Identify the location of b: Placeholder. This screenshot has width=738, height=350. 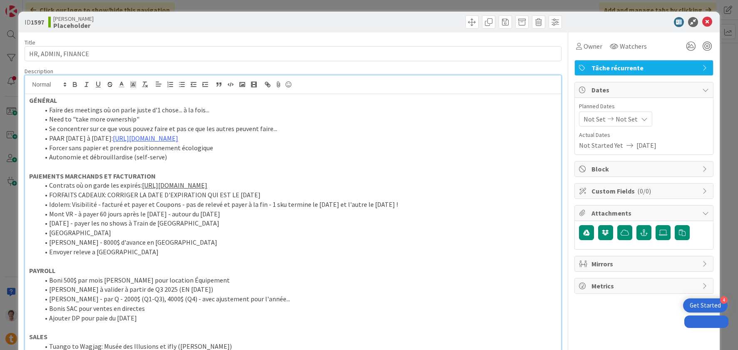
(73, 25).